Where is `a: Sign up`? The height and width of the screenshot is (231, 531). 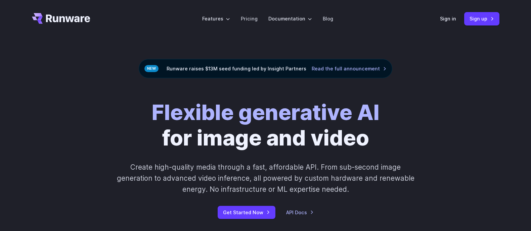 a: Sign up is located at coordinates (482, 18).